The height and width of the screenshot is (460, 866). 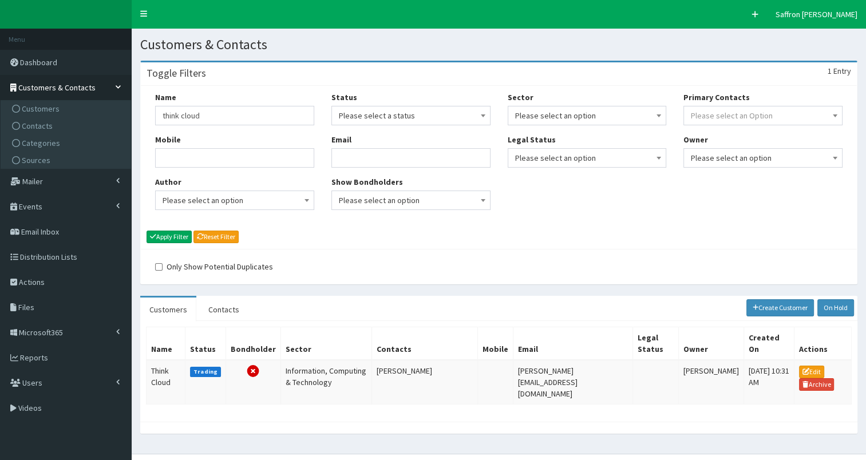 I want to click on span: Please select an Option, so click(x=731, y=116).